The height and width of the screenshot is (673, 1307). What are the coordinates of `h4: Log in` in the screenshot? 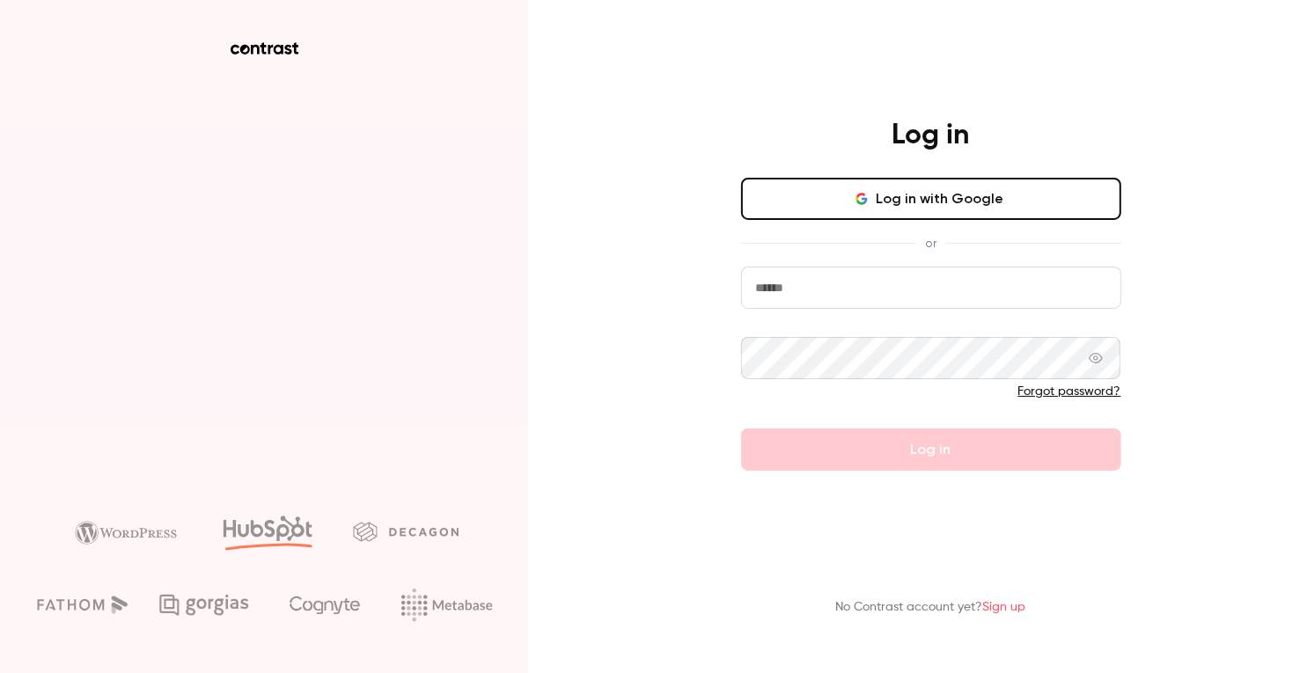 It's located at (931, 136).